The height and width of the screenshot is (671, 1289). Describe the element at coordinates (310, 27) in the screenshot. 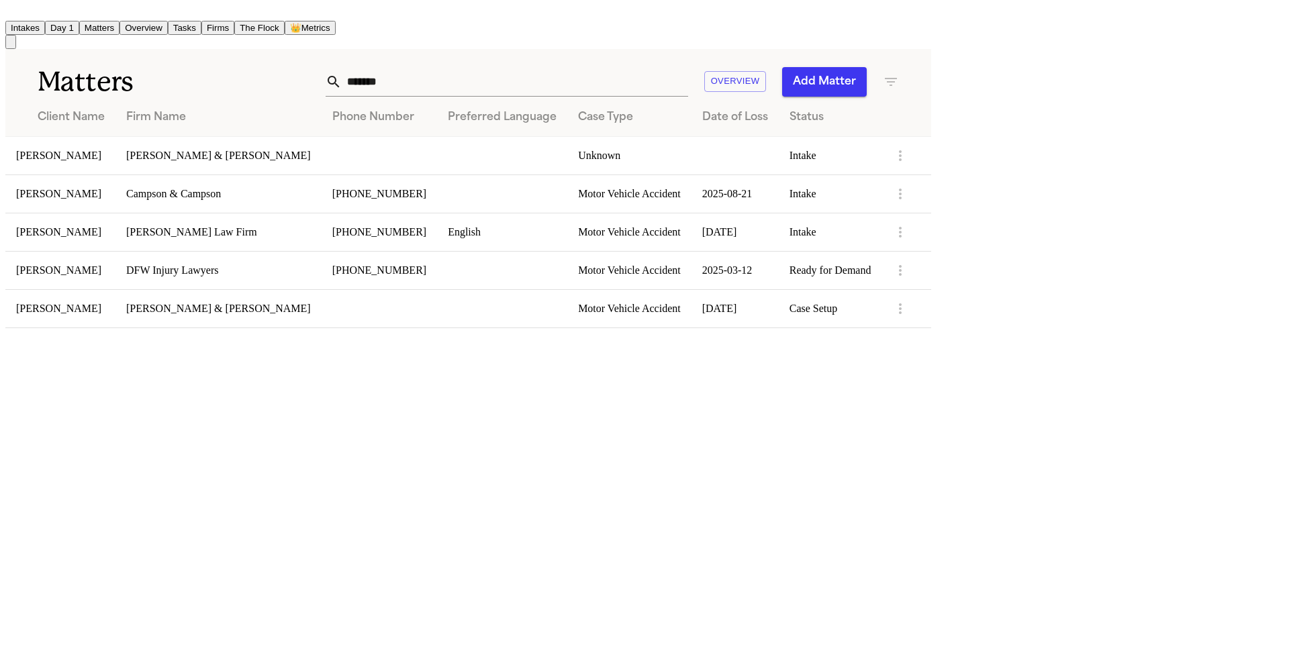

I see `a: crownMetrics` at that location.